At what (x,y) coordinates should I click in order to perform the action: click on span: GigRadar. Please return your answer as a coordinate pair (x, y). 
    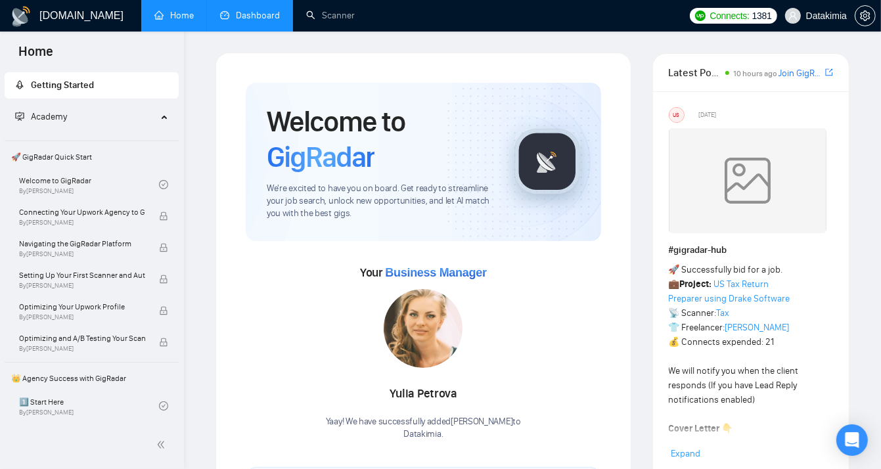
    Looking at the image, I should click on (321, 157).